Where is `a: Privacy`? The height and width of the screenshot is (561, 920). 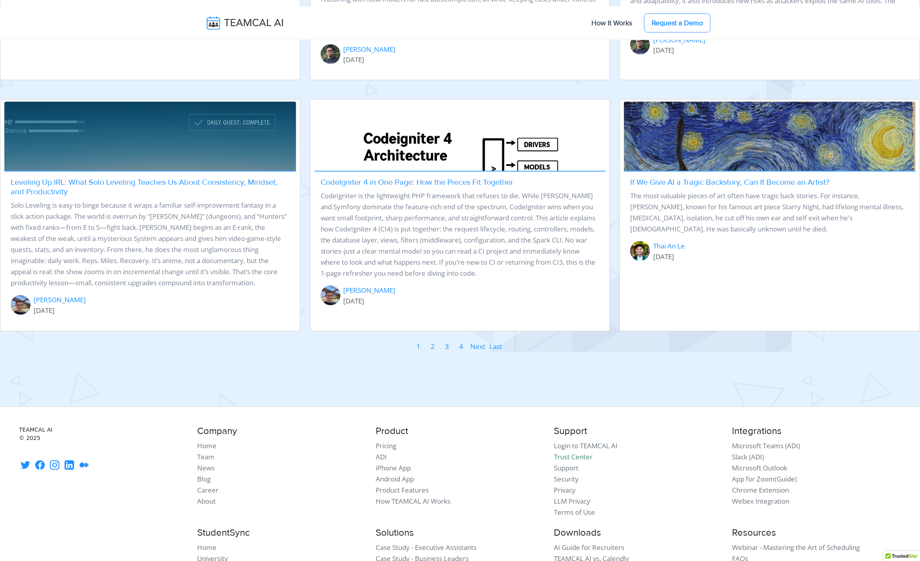
a: Privacy is located at coordinates (564, 490).